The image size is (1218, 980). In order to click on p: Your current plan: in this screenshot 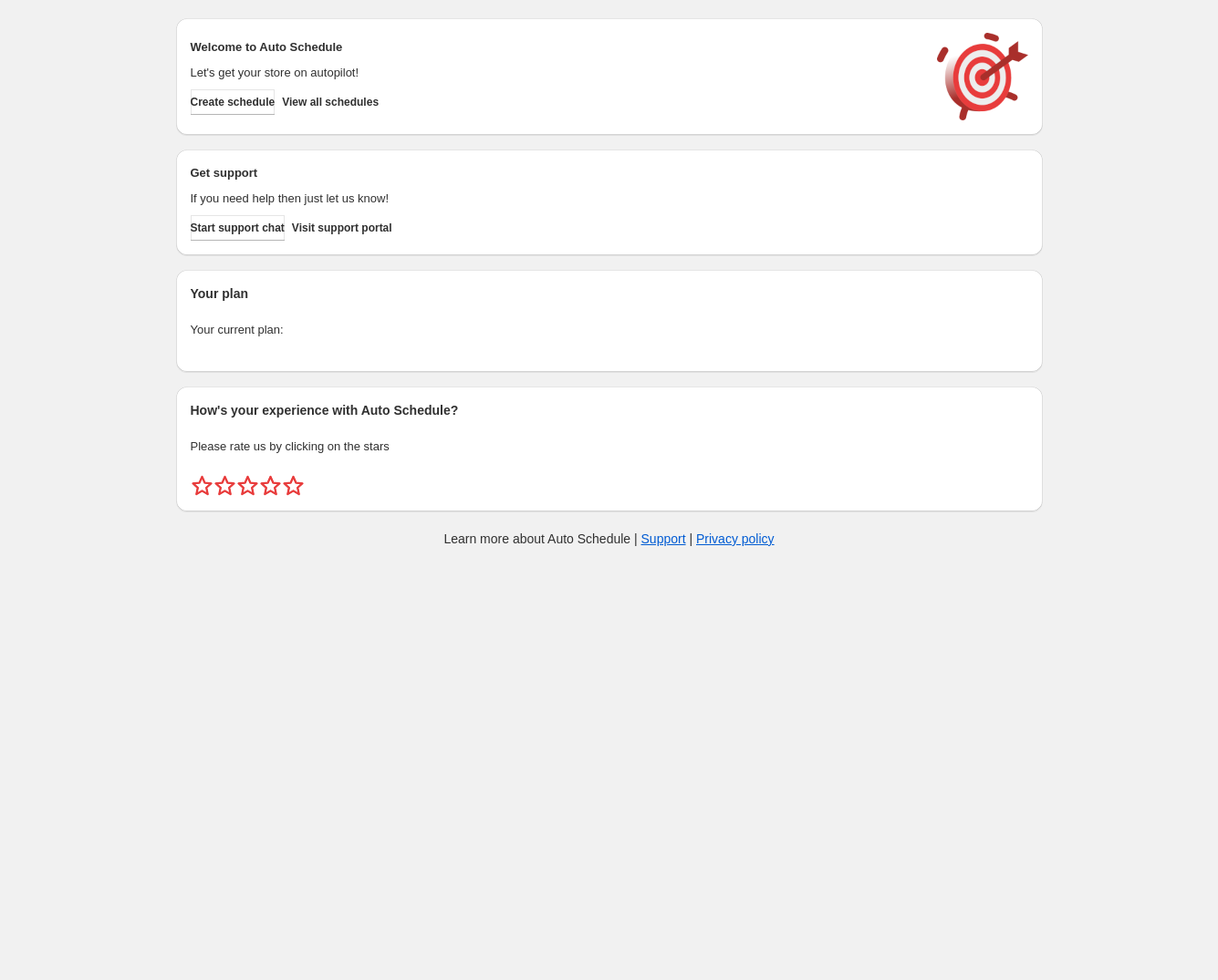, I will do `click(610, 330)`.